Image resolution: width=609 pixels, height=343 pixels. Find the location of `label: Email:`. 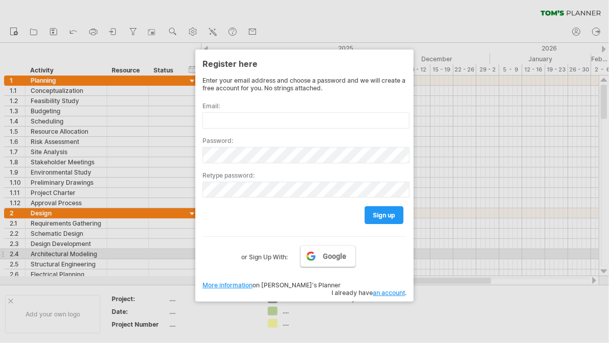

label: Email: is located at coordinates (304, 106).